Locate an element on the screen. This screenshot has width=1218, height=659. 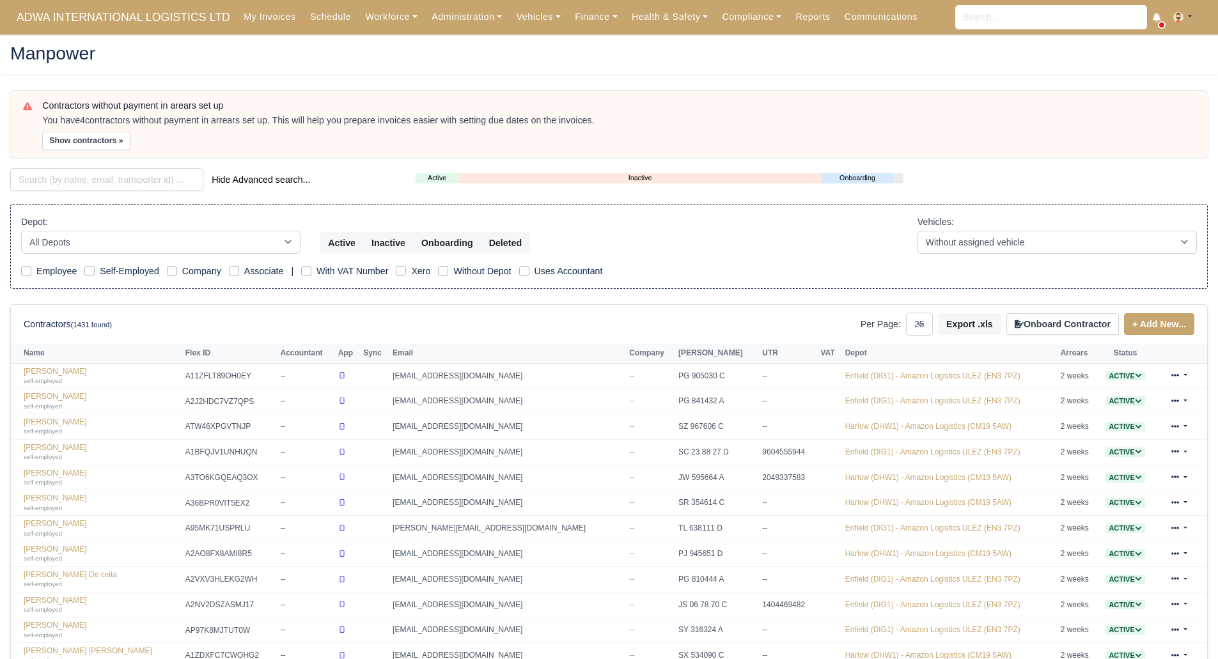
a: Schedule is located at coordinates (331, 17).